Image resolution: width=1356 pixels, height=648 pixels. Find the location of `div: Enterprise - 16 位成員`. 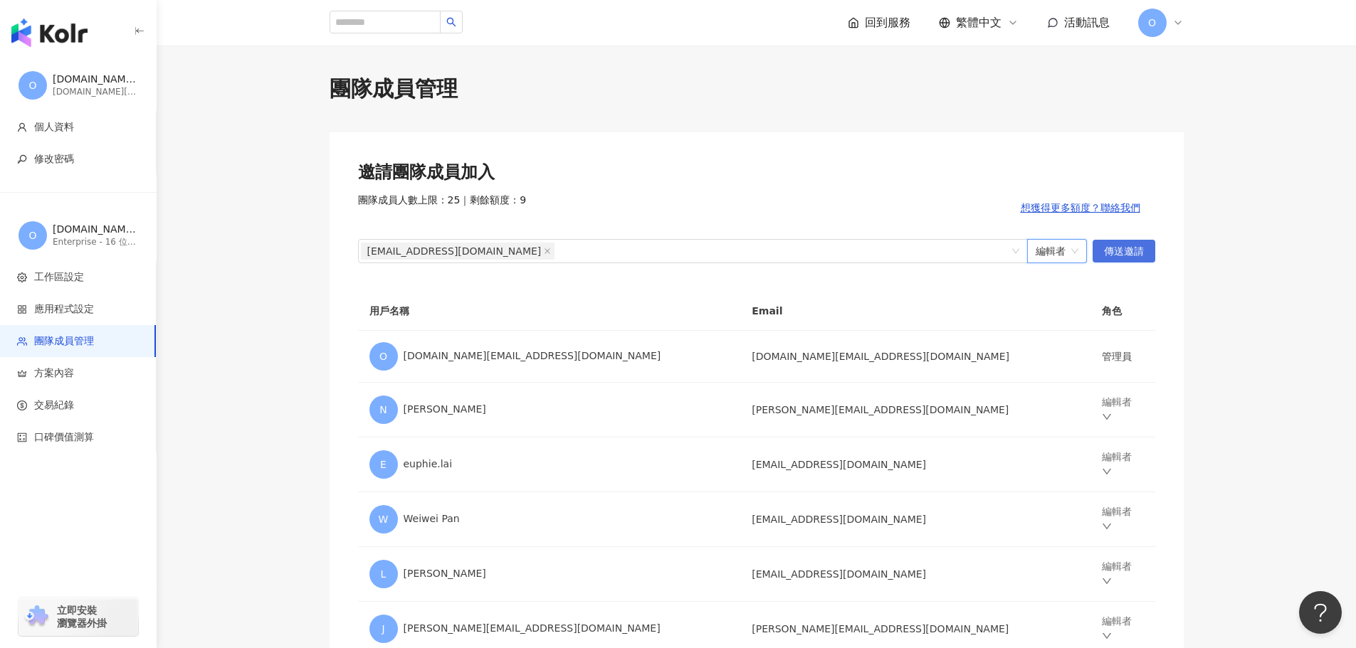

div: Enterprise - 16 位成員 is located at coordinates (95, 242).